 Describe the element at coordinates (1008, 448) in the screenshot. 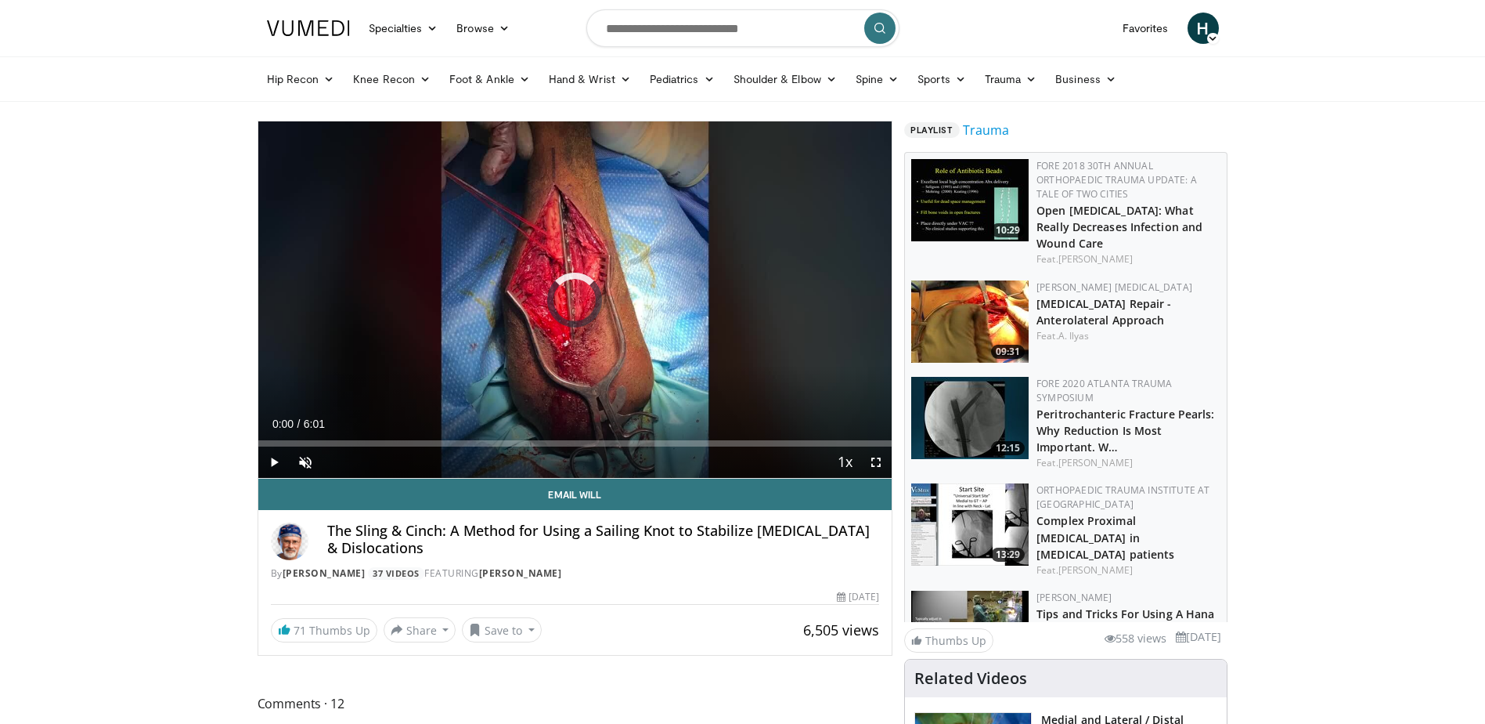

I see `span: 12:15` at that location.